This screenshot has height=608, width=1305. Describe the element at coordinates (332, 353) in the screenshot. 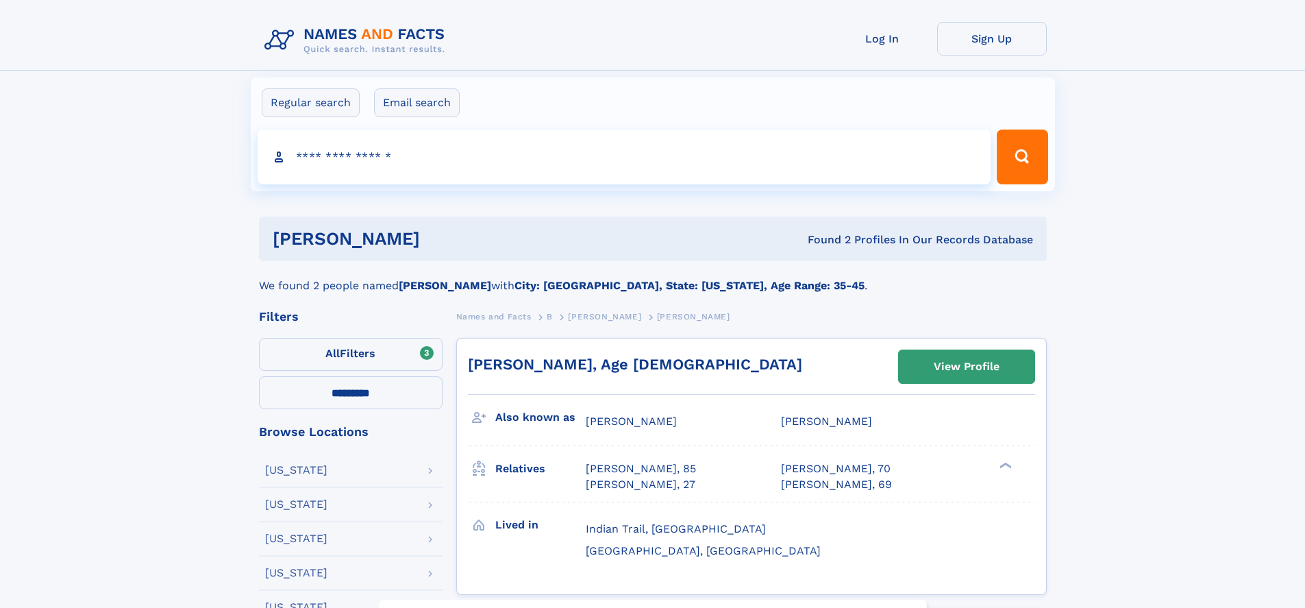

I see `span: All` at that location.